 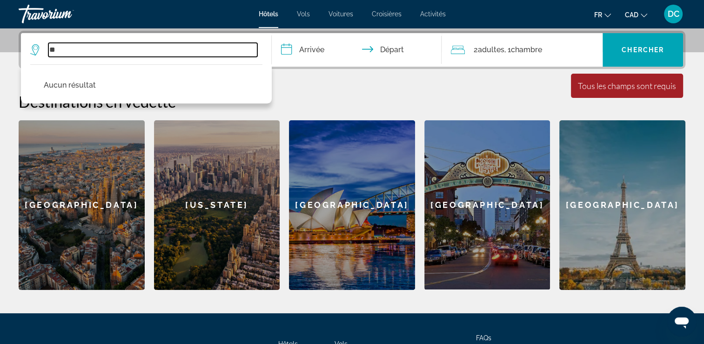 What do you see at coordinates (387, 14) in the screenshot?
I see `a: Croisières` at bounding box center [387, 14].